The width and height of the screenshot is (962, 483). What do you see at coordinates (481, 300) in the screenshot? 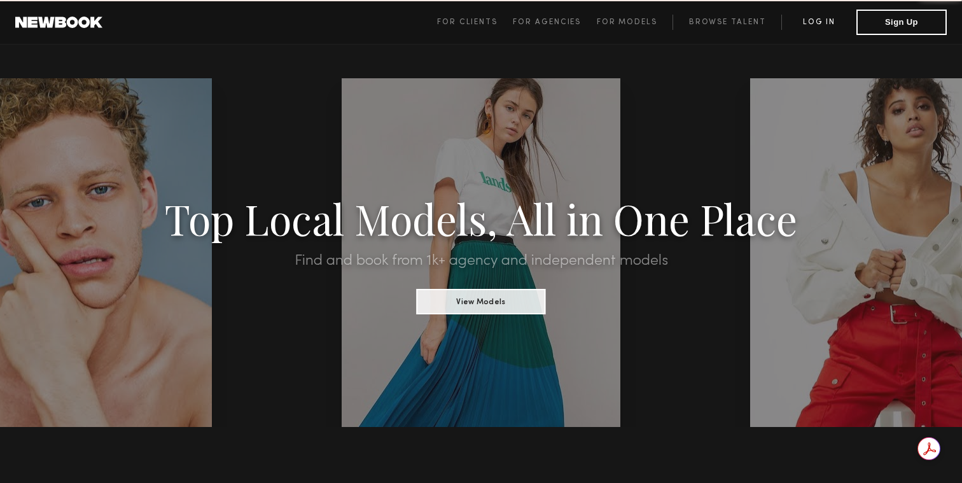
I see `a: View Models` at bounding box center [481, 300].